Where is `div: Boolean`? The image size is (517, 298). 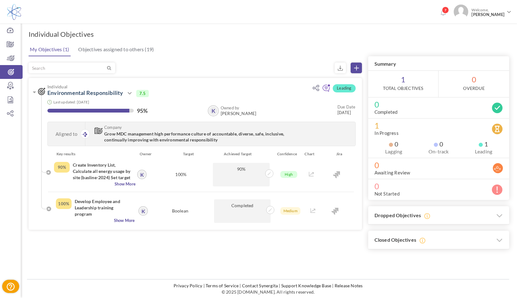
div: Boolean is located at coordinates (180, 211).